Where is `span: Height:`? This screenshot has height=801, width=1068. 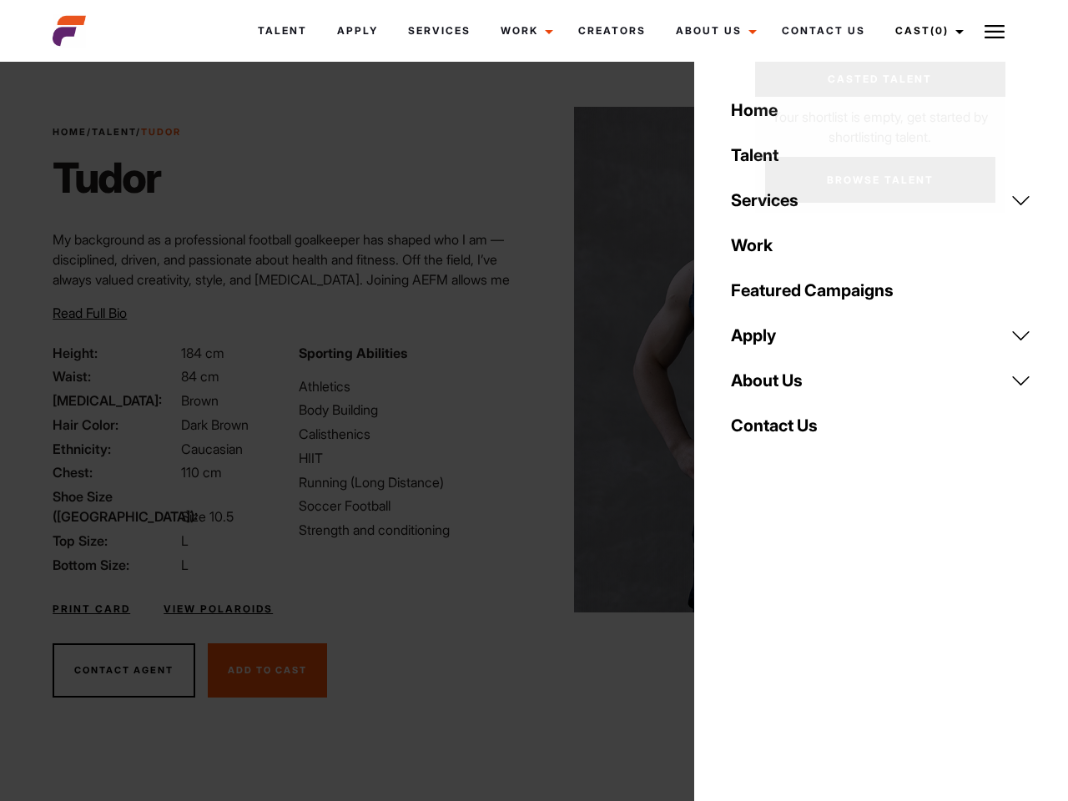
span: Height: is located at coordinates (115, 353).